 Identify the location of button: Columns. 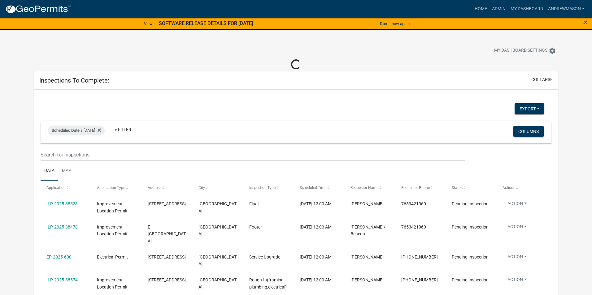
(528, 132).